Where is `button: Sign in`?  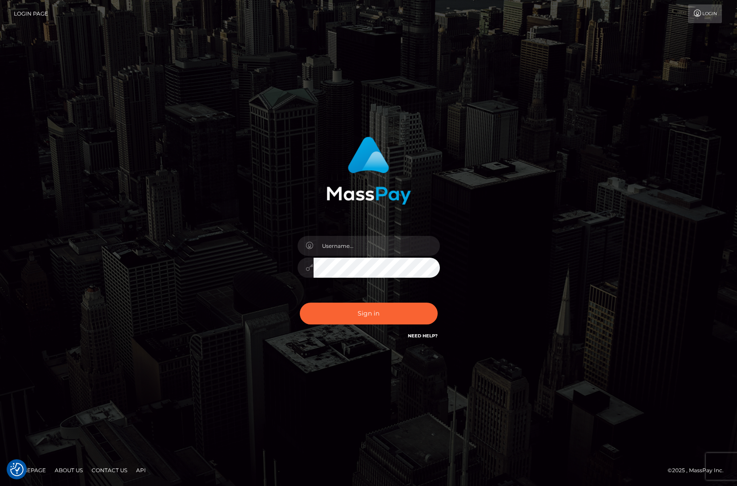 button: Sign in is located at coordinates (369, 313).